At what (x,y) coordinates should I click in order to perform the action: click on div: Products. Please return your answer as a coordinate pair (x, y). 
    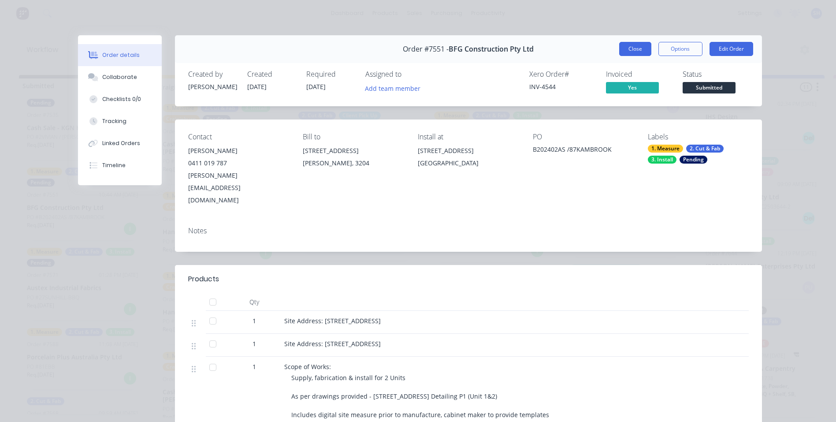
    Looking at the image, I should click on (203, 279).